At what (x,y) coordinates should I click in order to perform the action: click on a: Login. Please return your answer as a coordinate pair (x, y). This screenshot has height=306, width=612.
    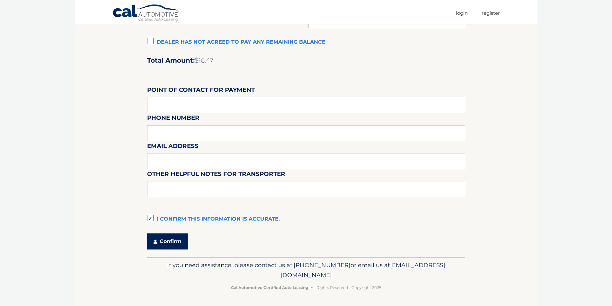
    Looking at the image, I should click on (462, 13).